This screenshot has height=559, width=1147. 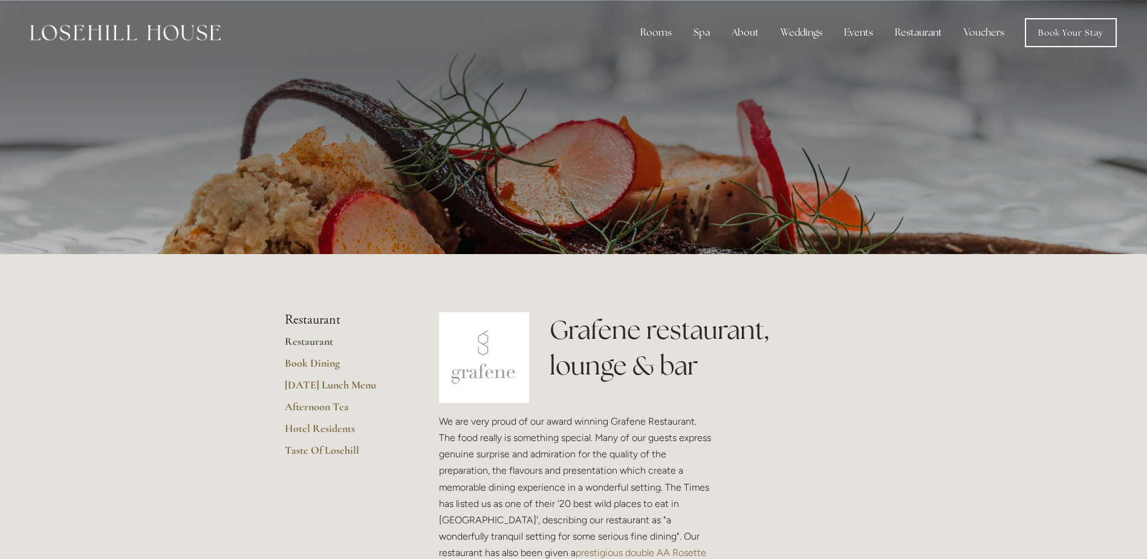 What do you see at coordinates (125, 33) in the screenshot?
I see `img: Losehill House` at bounding box center [125, 33].